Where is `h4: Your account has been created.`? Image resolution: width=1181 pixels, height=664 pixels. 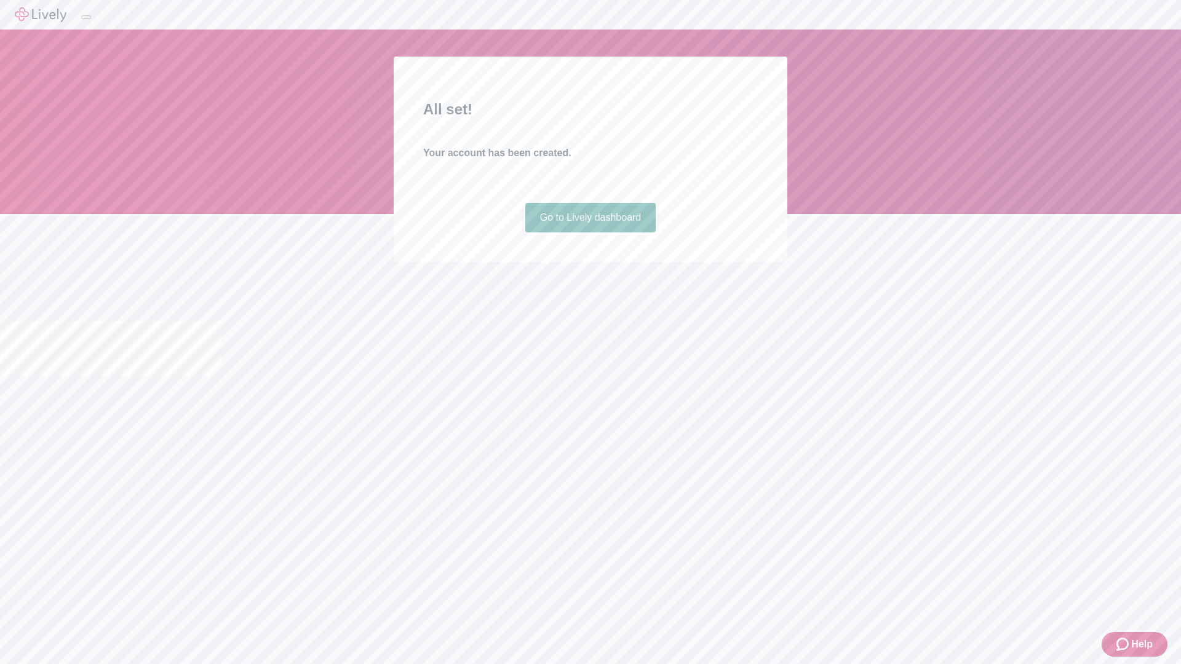
h4: Your account has been created. is located at coordinates (590, 153).